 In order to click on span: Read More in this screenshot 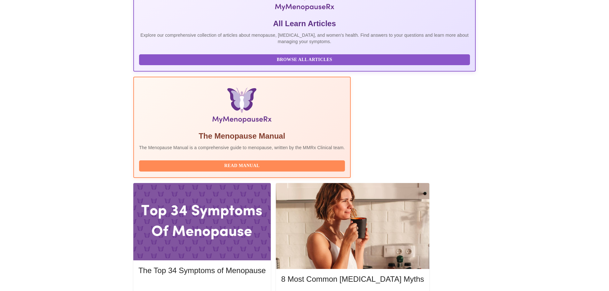, I will do `click(202, 287)`.